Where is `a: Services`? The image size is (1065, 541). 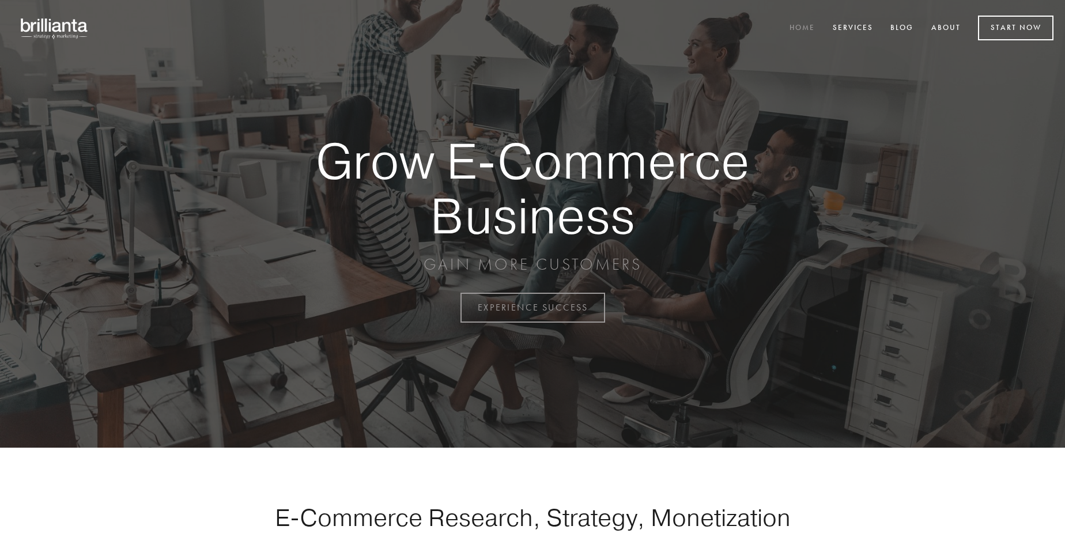
a: Services is located at coordinates (853, 28).